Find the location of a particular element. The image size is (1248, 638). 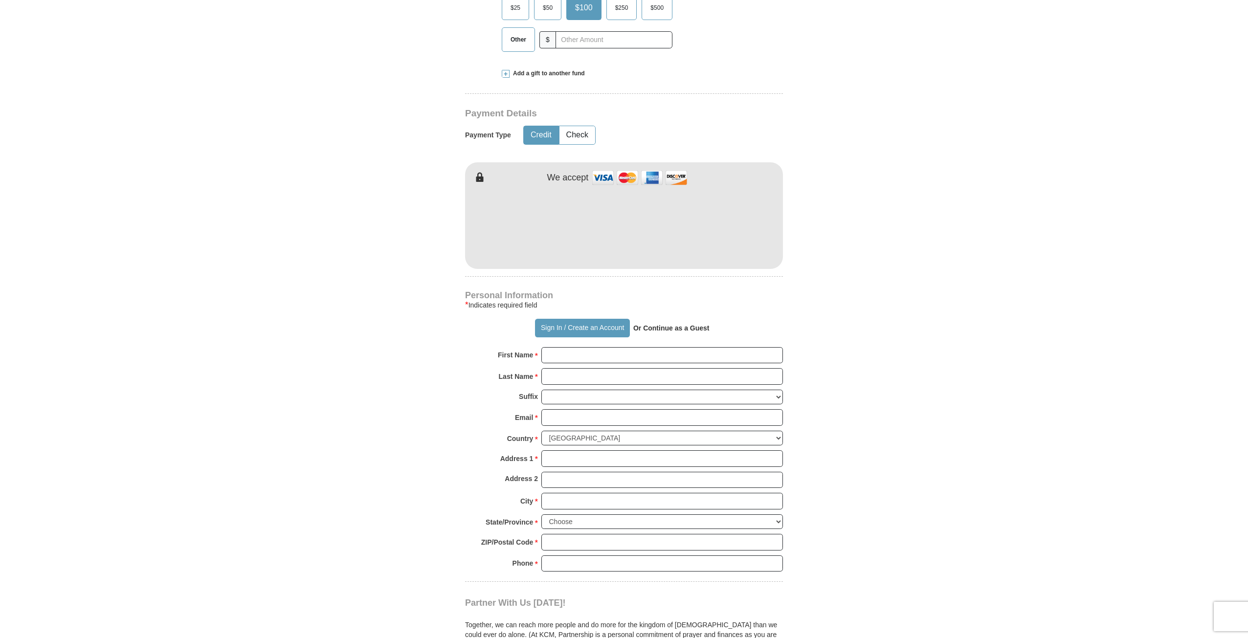

strong: Phone is located at coordinates (523, 564).